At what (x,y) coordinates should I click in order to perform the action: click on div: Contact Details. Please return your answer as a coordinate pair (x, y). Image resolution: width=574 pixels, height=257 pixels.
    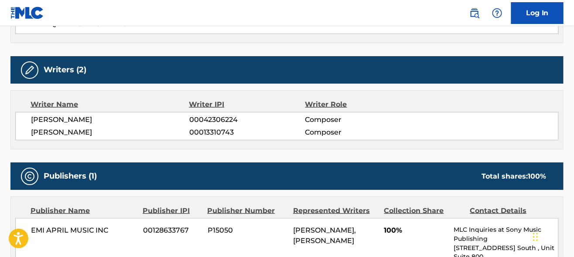
    Looking at the image, I should click on (509, 211).